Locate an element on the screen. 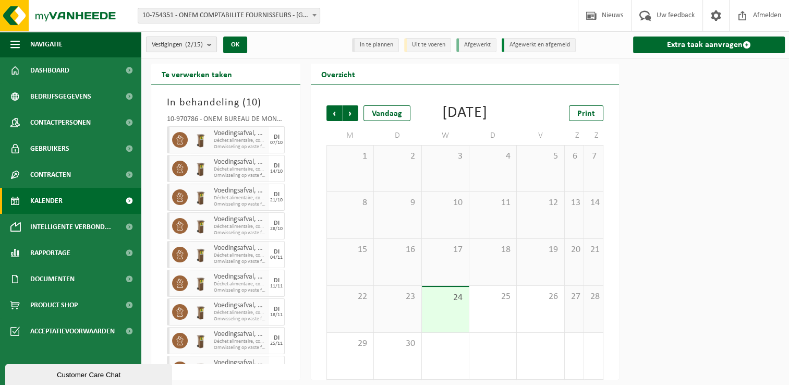 The image size is (789, 385). span: Contactpersonen is located at coordinates (60, 122).